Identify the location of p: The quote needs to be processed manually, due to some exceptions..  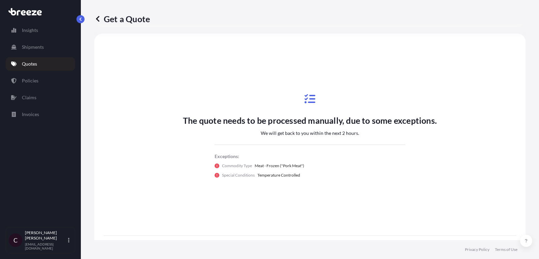
(310, 121).